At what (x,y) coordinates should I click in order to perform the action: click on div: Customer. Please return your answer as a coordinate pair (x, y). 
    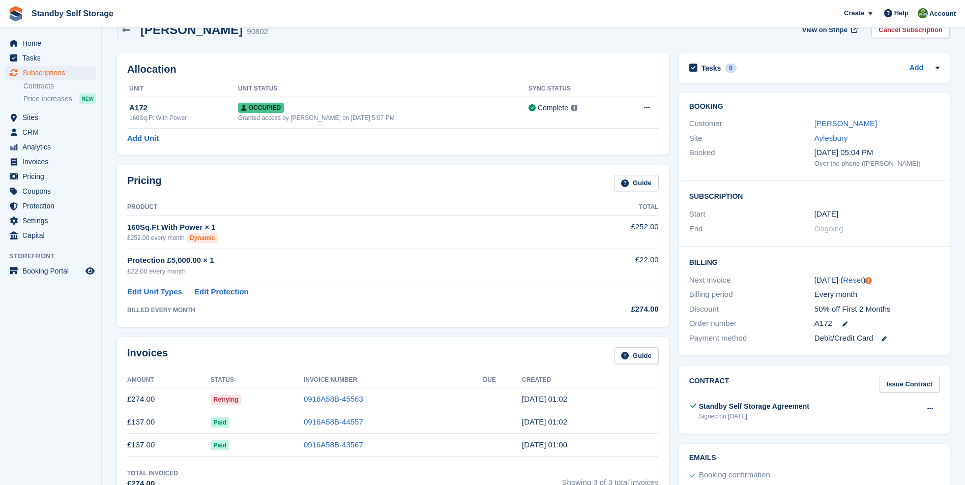
    Looking at the image, I should click on (752, 124).